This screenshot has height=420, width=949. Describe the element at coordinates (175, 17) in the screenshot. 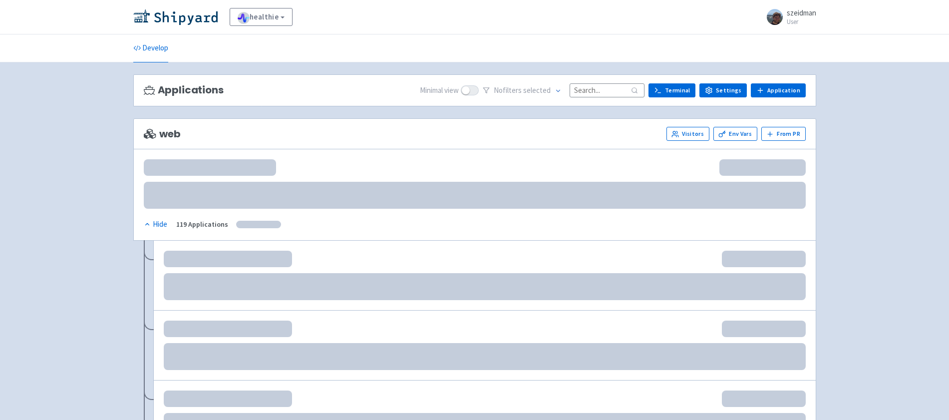

I see `img: Shipyard logo` at that location.